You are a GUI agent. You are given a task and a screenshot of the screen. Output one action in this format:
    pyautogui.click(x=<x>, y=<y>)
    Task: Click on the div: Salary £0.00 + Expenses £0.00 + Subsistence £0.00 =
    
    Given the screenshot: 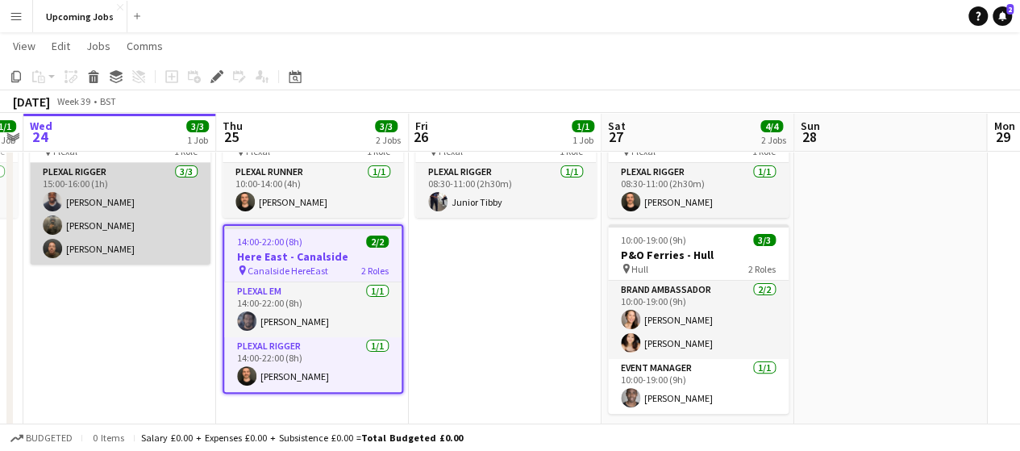 What is the action you would take?
    pyautogui.click(x=302, y=437)
    